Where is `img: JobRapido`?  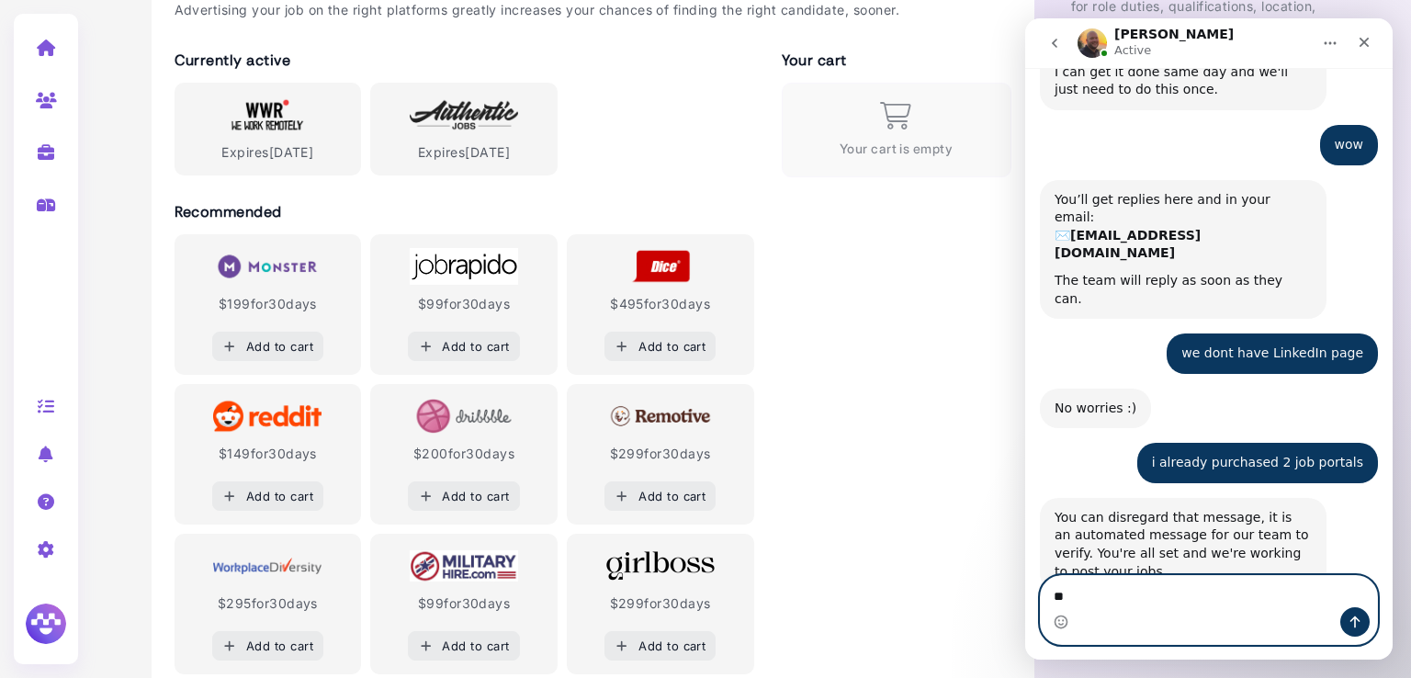 img: JobRapido is located at coordinates (464, 266).